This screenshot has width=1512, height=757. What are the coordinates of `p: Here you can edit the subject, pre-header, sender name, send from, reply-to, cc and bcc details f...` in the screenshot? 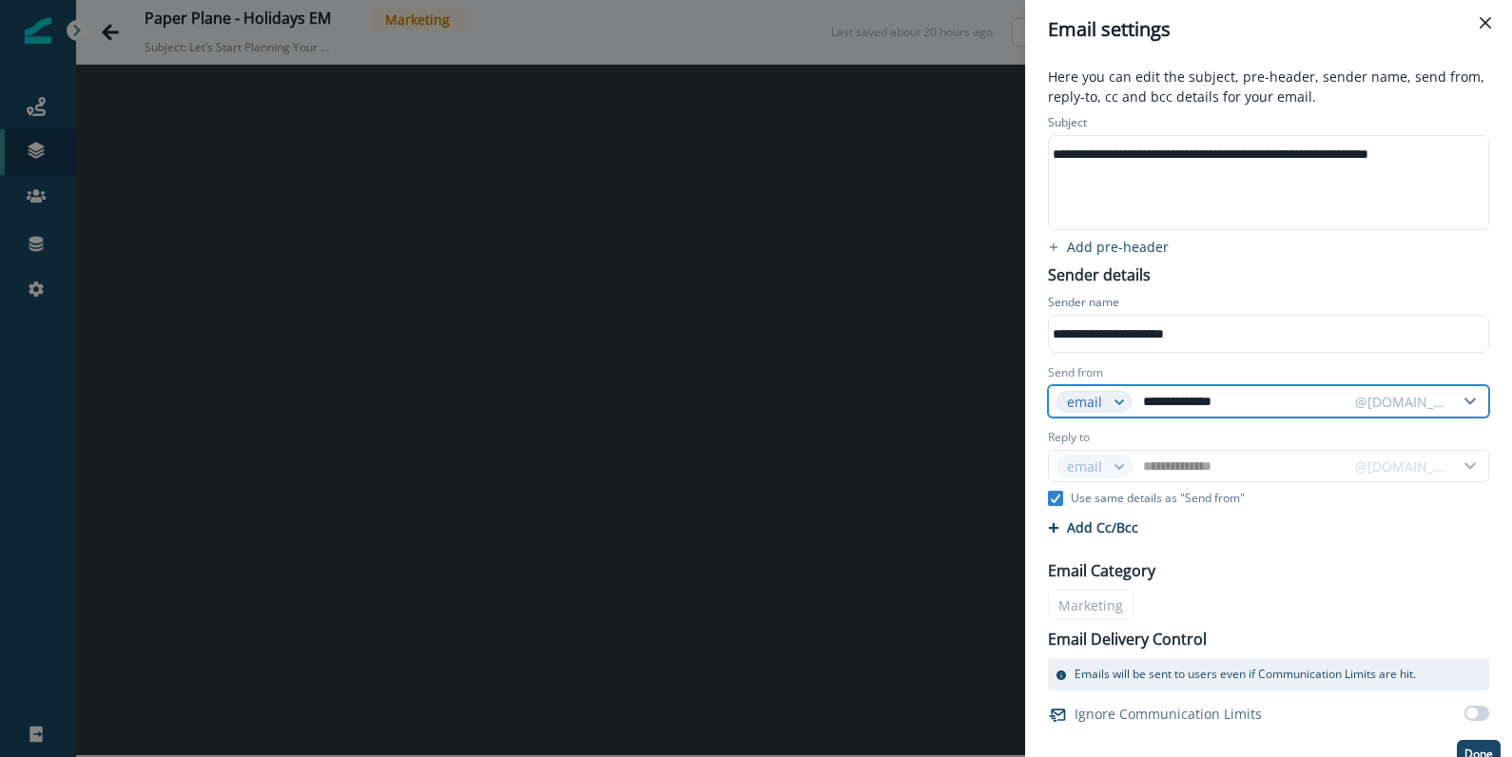 It's located at (1269, 88).